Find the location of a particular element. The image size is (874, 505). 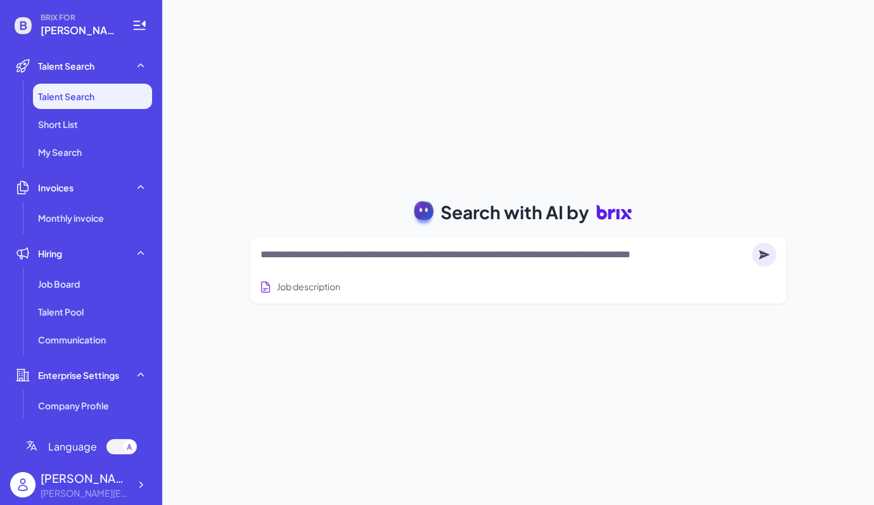

span: My Search is located at coordinates (60, 152).